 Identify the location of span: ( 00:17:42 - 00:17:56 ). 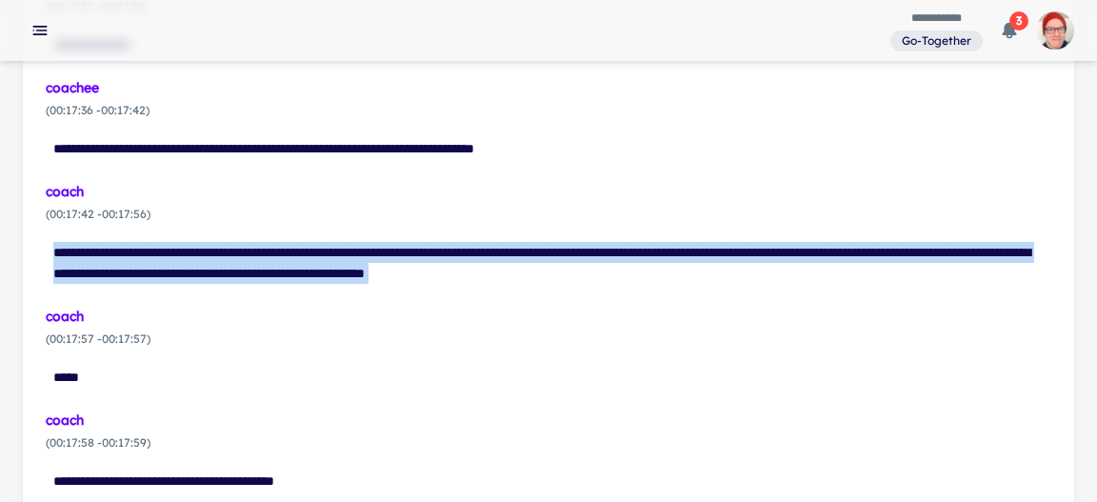
(549, 214).